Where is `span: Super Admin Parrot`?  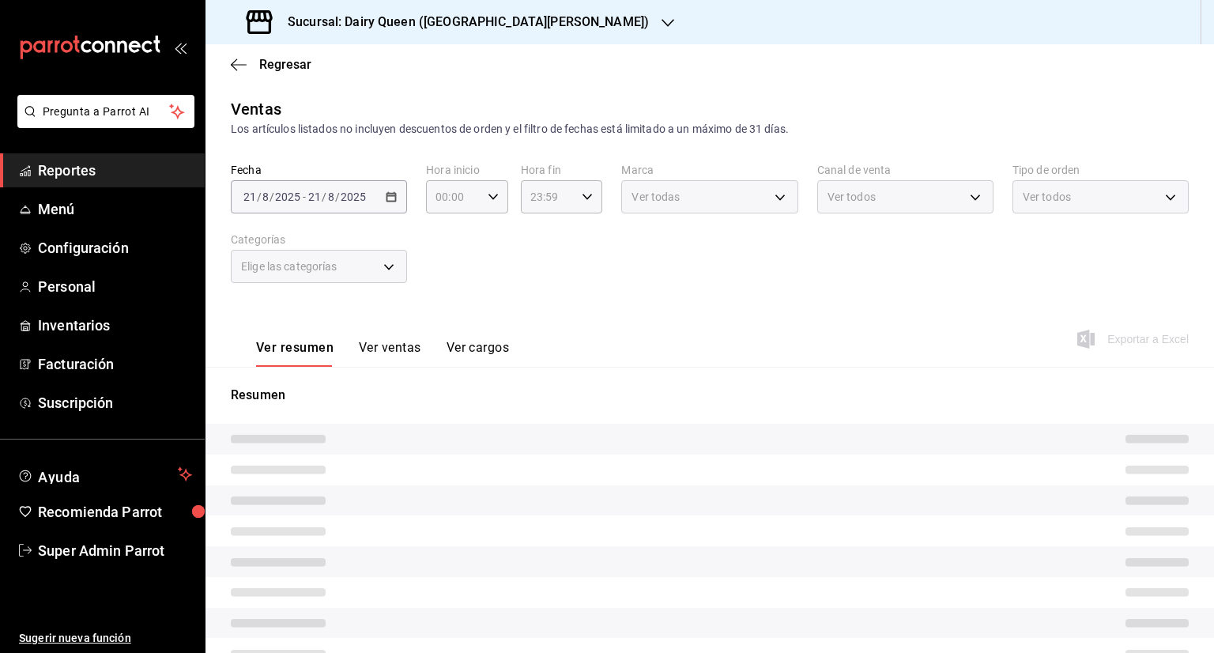
span: Super Admin Parrot is located at coordinates (115, 550).